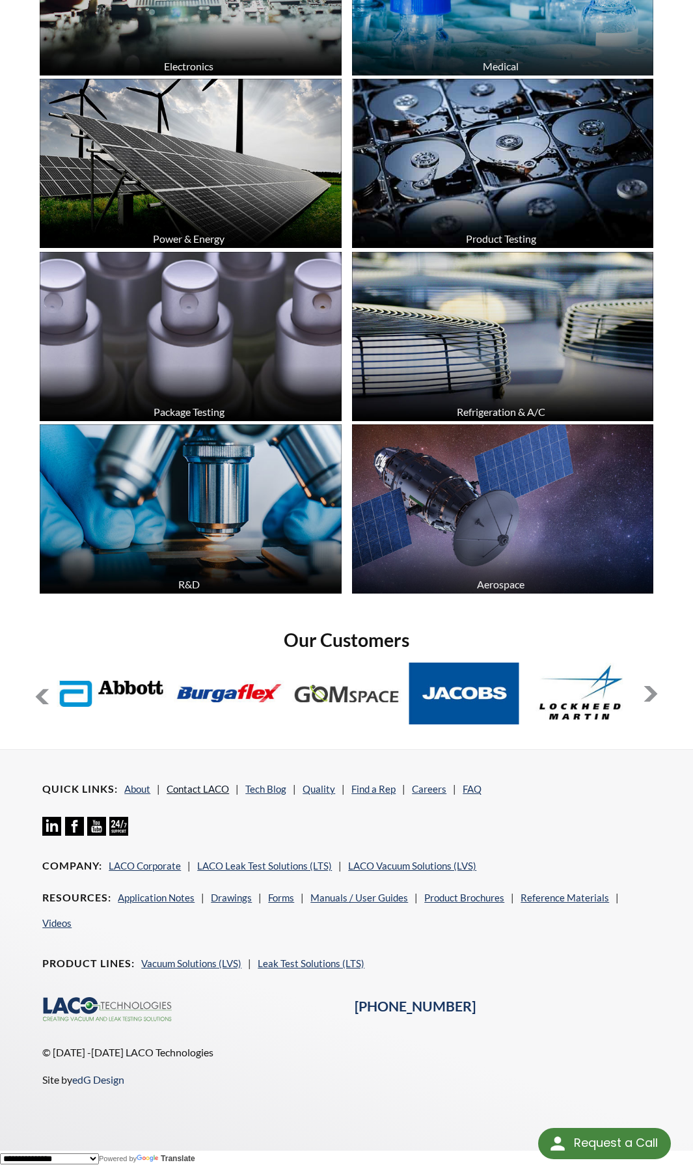 This screenshot has height=1167, width=693. What do you see at coordinates (346, 640) in the screenshot?
I see `h2: Our Customers` at bounding box center [346, 640].